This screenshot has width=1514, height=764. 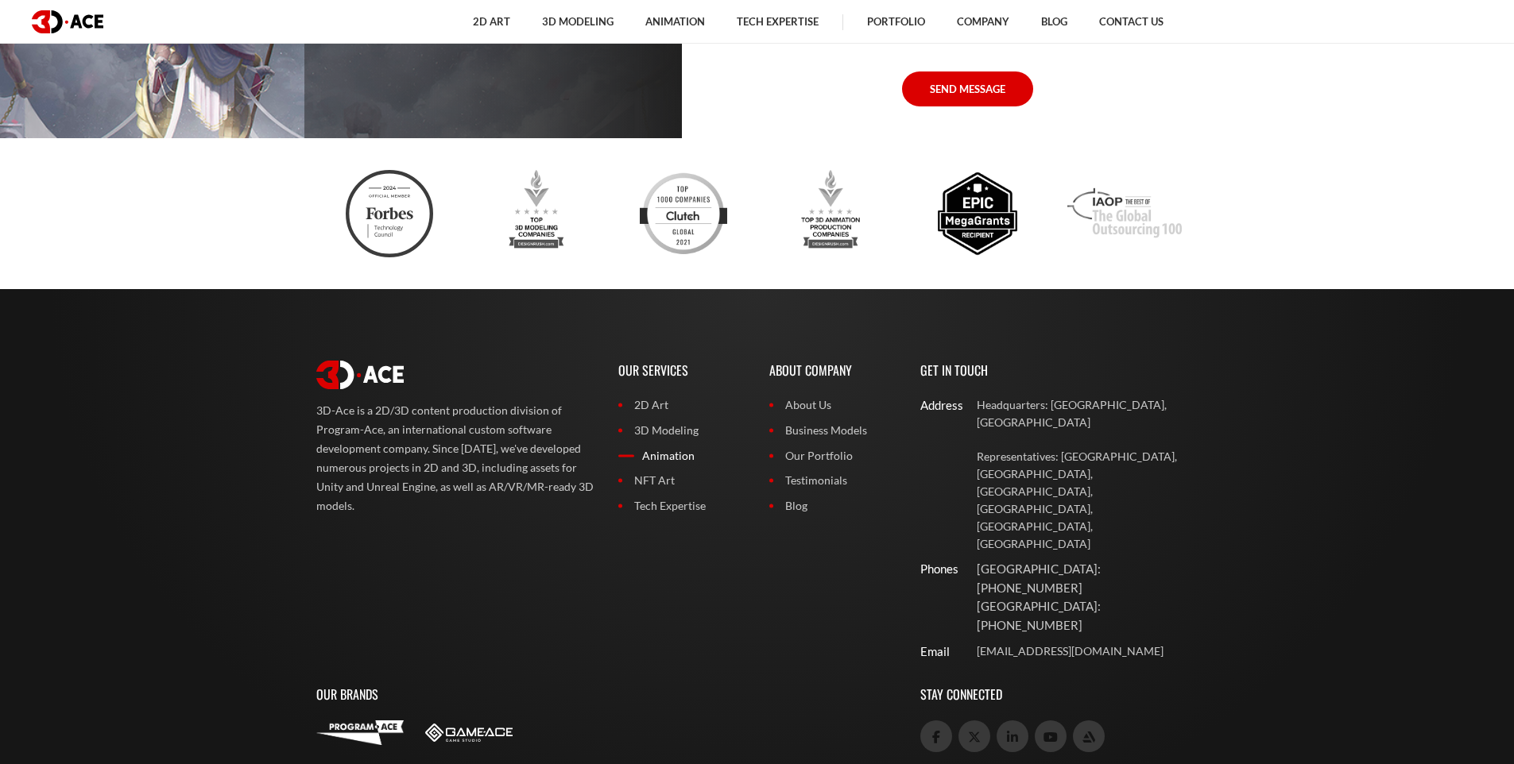 What do you see at coordinates (833, 481) in the screenshot?
I see `a: Testimonials` at bounding box center [833, 481].